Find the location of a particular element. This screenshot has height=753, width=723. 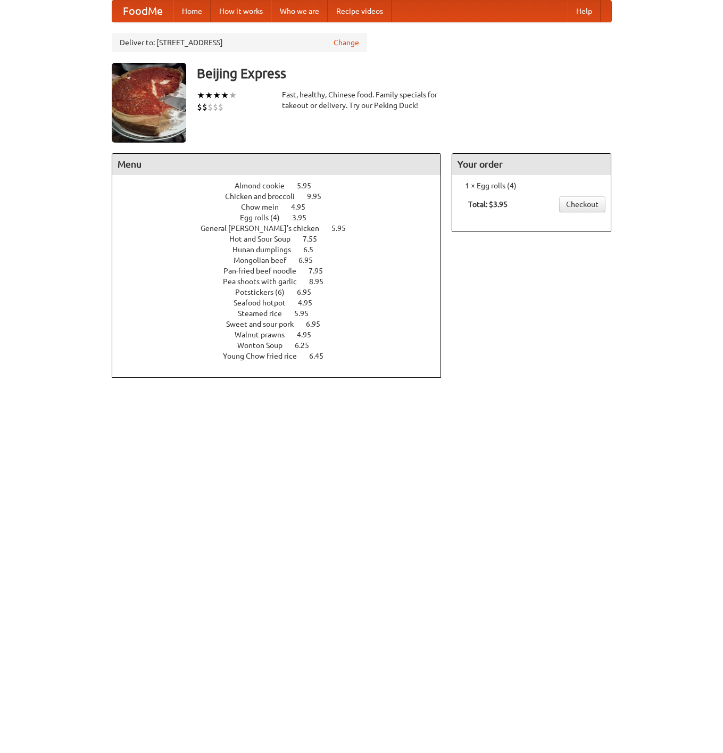

a: Sweet and sour pork 6.95 is located at coordinates (283, 324).